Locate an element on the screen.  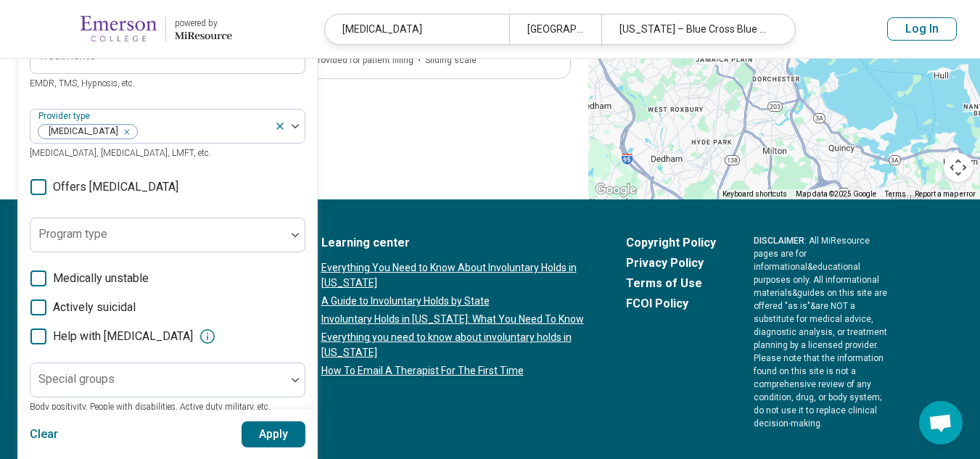
a: Emerson Collegepowered by is located at coordinates (128, 29).